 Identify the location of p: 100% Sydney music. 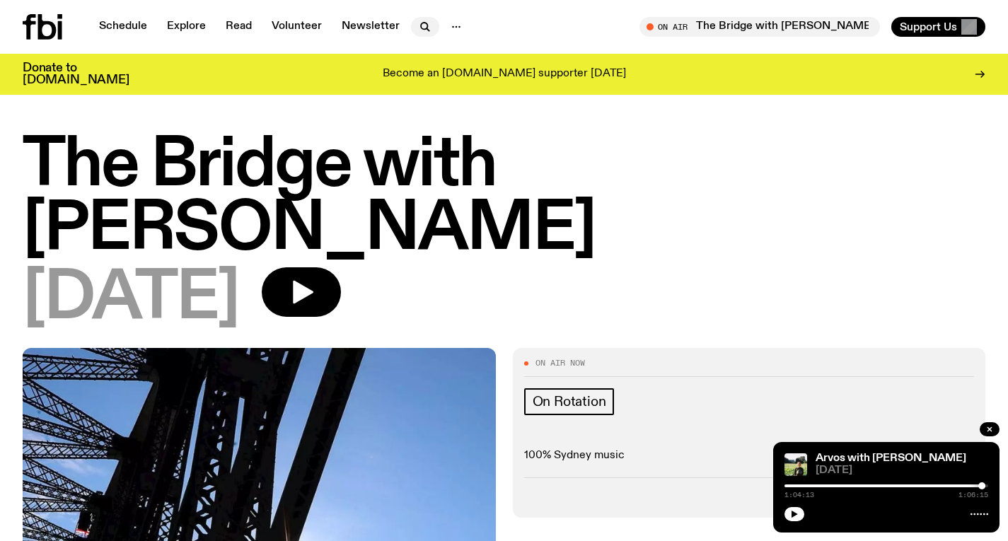
(749, 456).